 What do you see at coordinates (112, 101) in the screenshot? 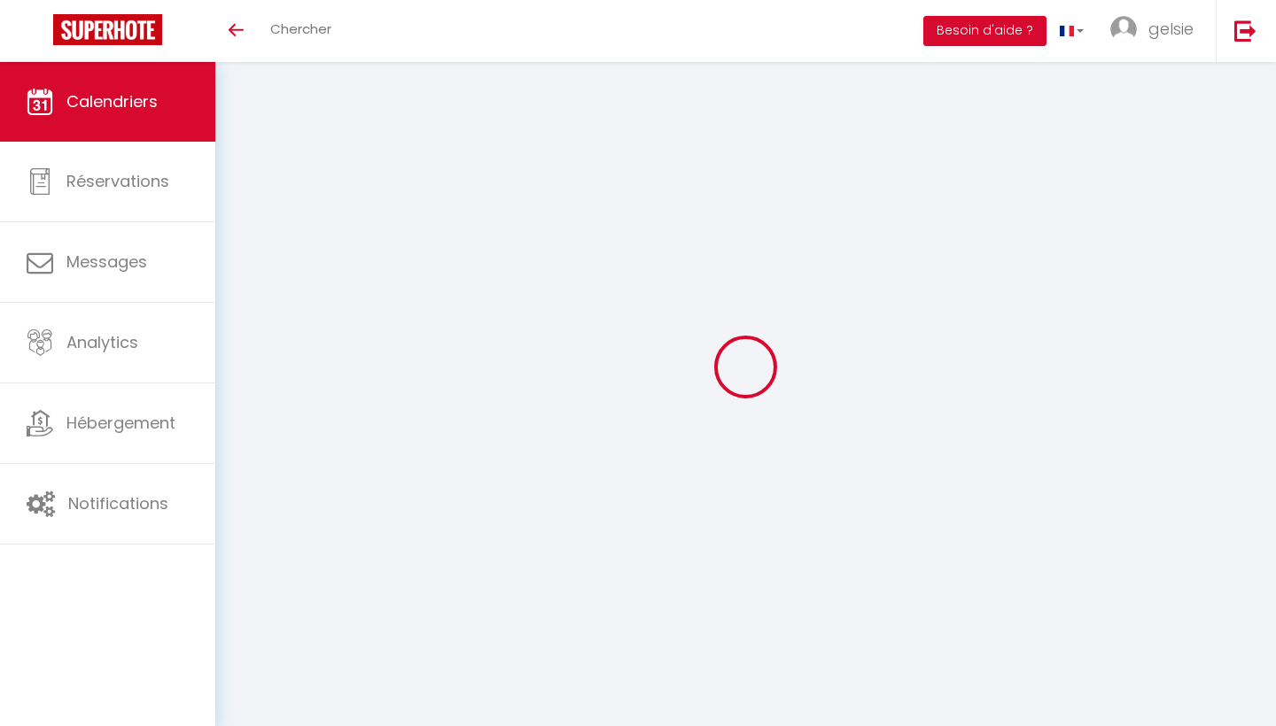
I see `span: Calendriers` at bounding box center [112, 101].